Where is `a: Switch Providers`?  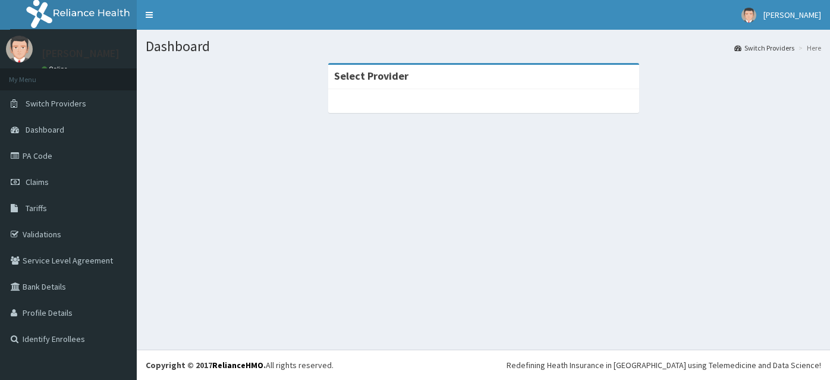 a: Switch Providers is located at coordinates (764, 48).